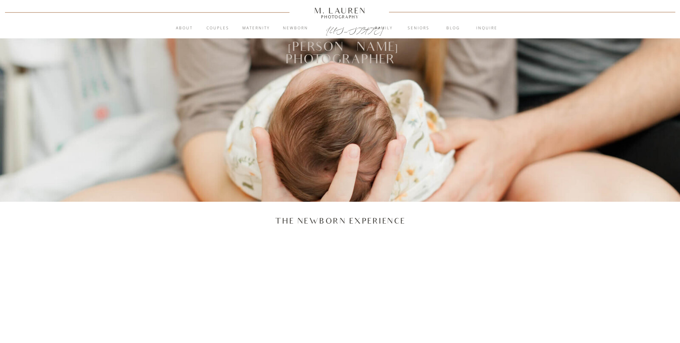 The image size is (680, 343). What do you see at coordinates (487, 28) in the screenshot?
I see `nav: inquire` at bounding box center [487, 28].